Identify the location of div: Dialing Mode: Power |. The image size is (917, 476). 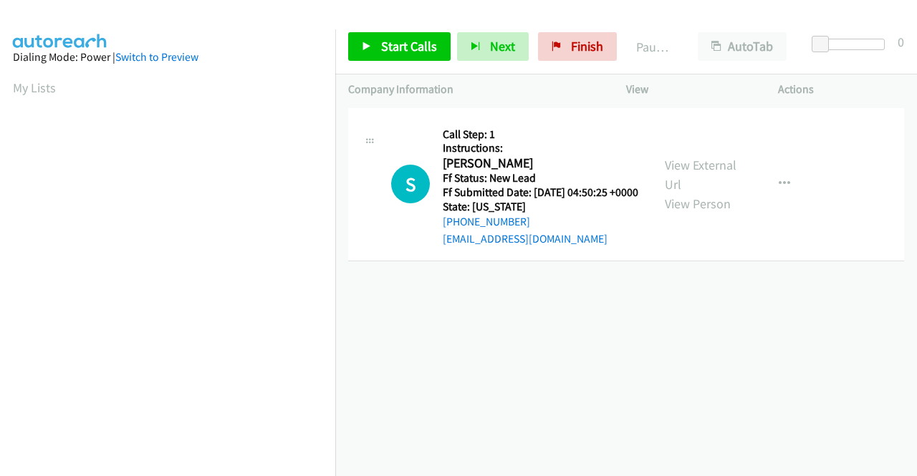
(168, 57).